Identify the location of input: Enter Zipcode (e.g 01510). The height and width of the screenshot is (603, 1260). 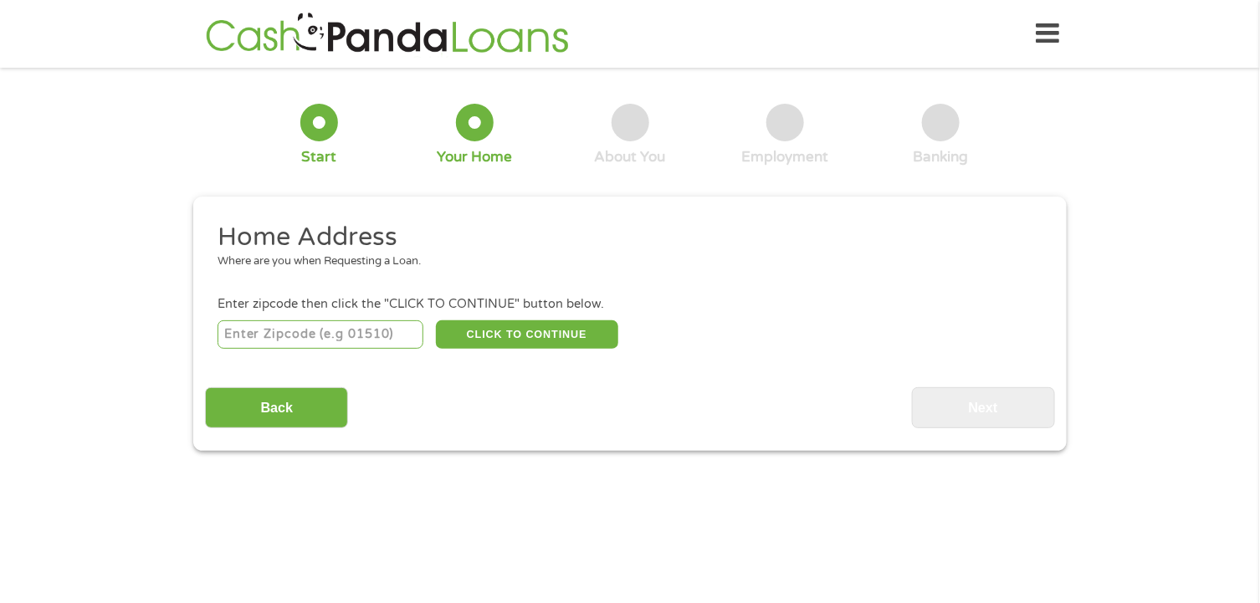
(320, 335).